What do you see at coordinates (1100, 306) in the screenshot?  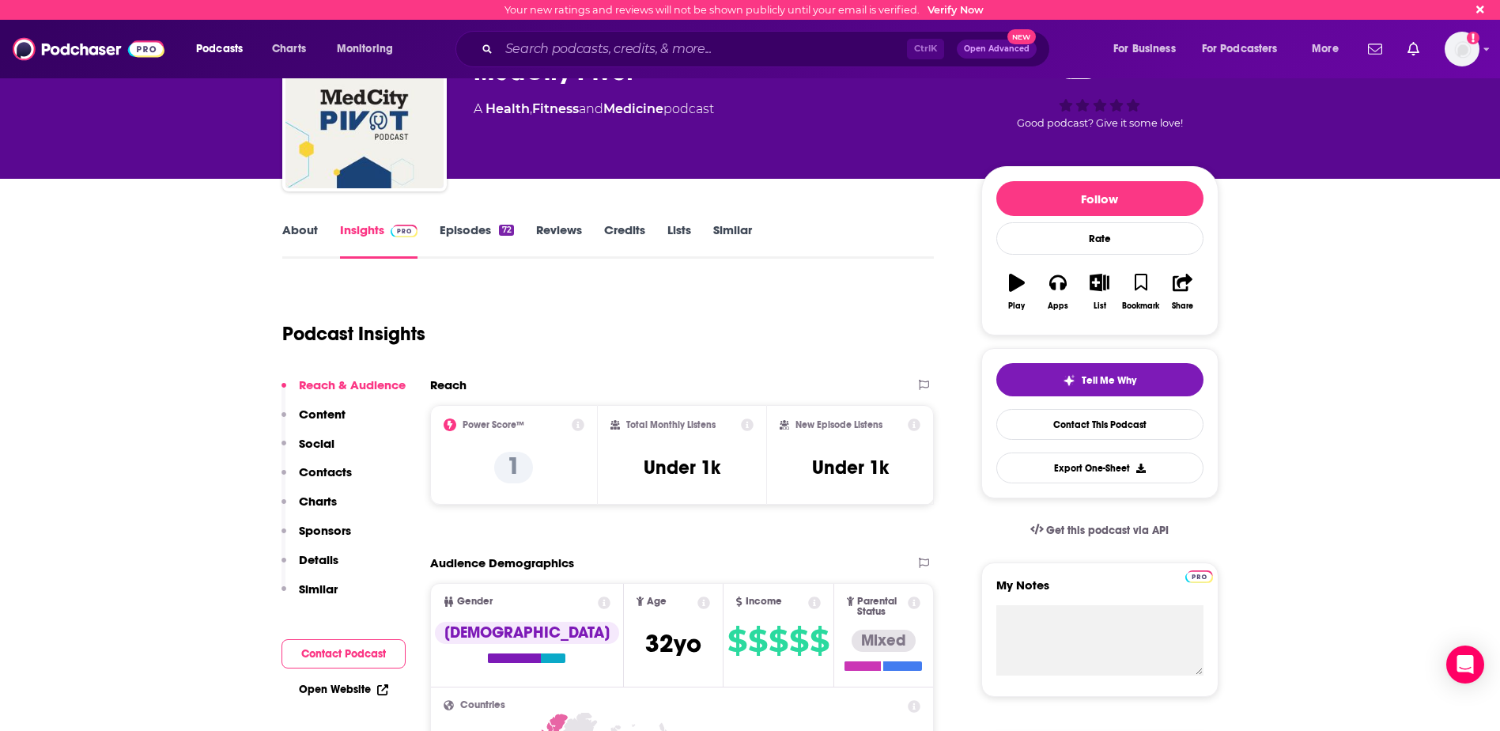 I see `div: List` at bounding box center [1100, 306].